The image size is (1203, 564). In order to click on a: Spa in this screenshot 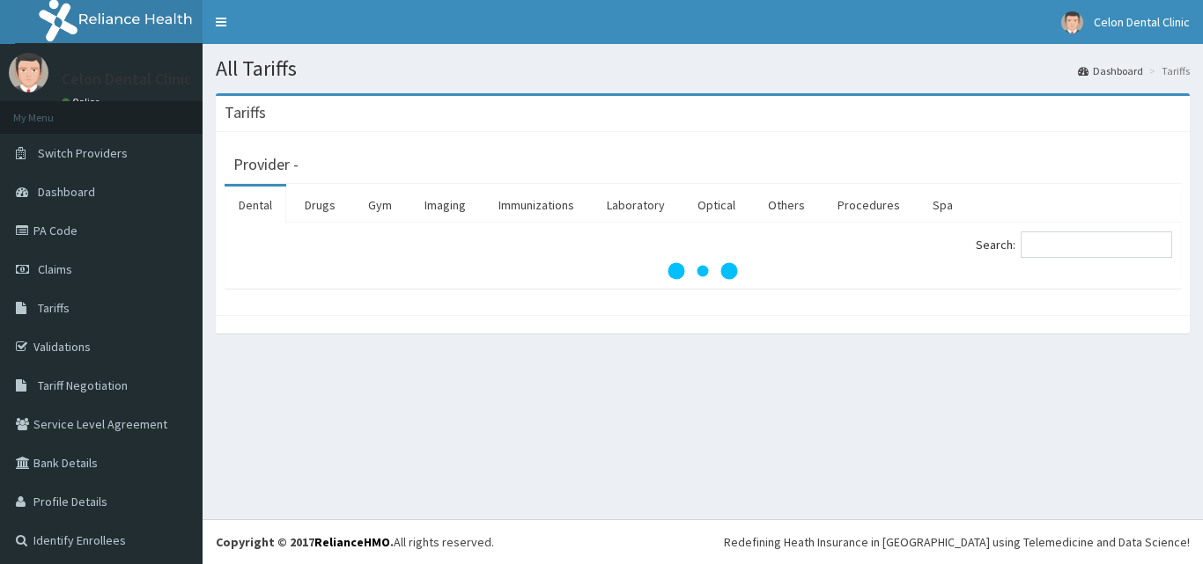, I will do `click(942, 205)`.